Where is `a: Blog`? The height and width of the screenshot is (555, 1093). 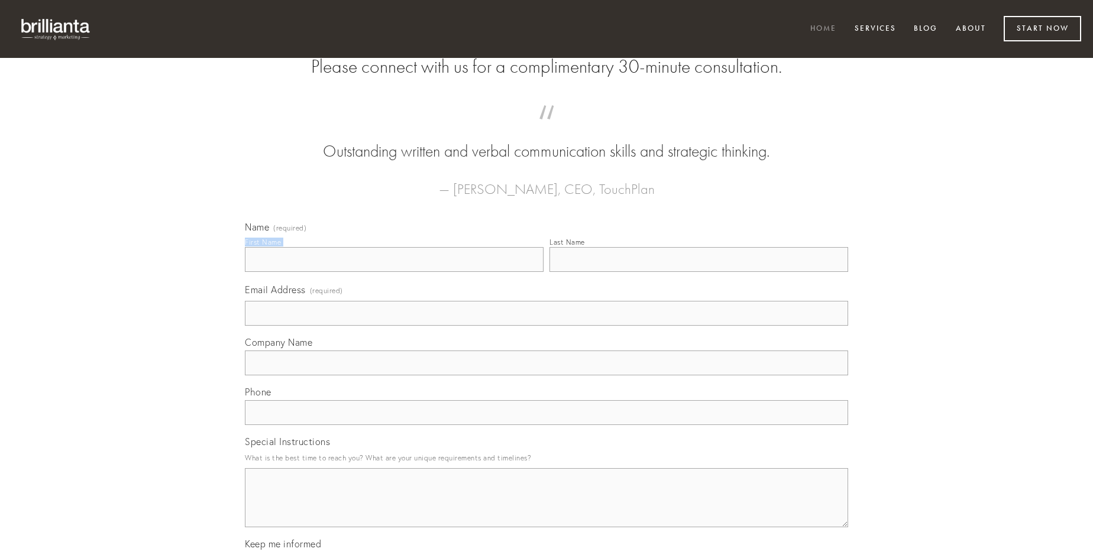
a: Blog is located at coordinates (925, 29).